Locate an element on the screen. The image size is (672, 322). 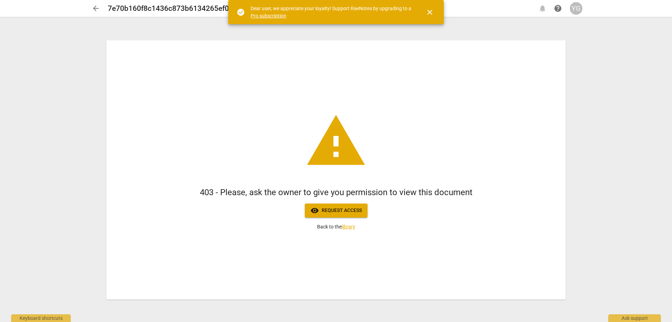
span: visibility is located at coordinates (315, 210).